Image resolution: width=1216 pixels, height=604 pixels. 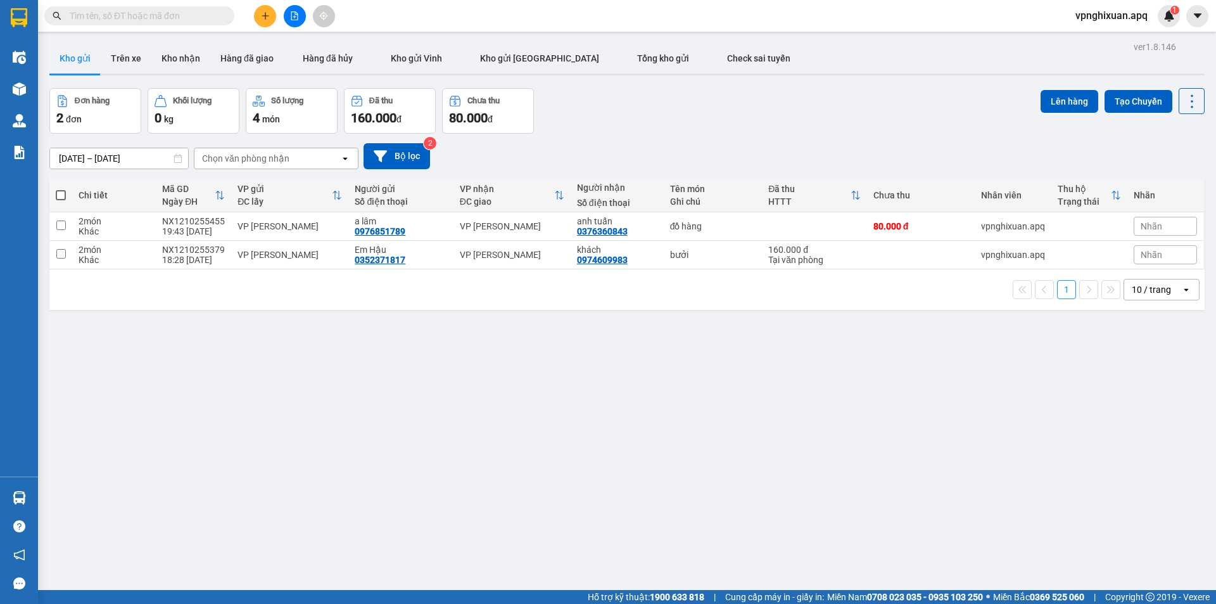 I want to click on div: 2 món, so click(x=114, y=221).